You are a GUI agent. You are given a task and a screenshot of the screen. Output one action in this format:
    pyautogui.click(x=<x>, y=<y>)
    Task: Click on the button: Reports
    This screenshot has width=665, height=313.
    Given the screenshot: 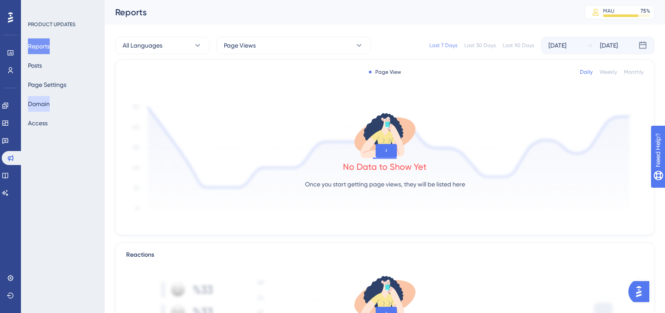 What is the action you would take?
    pyautogui.click(x=39, y=46)
    